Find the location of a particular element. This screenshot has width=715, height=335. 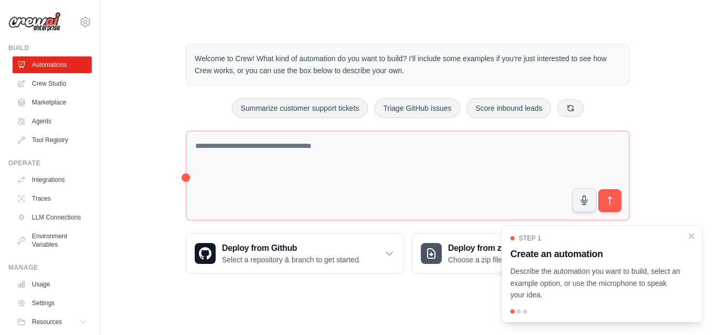

p: Select a repository & branch to get started. is located at coordinates (291, 260).